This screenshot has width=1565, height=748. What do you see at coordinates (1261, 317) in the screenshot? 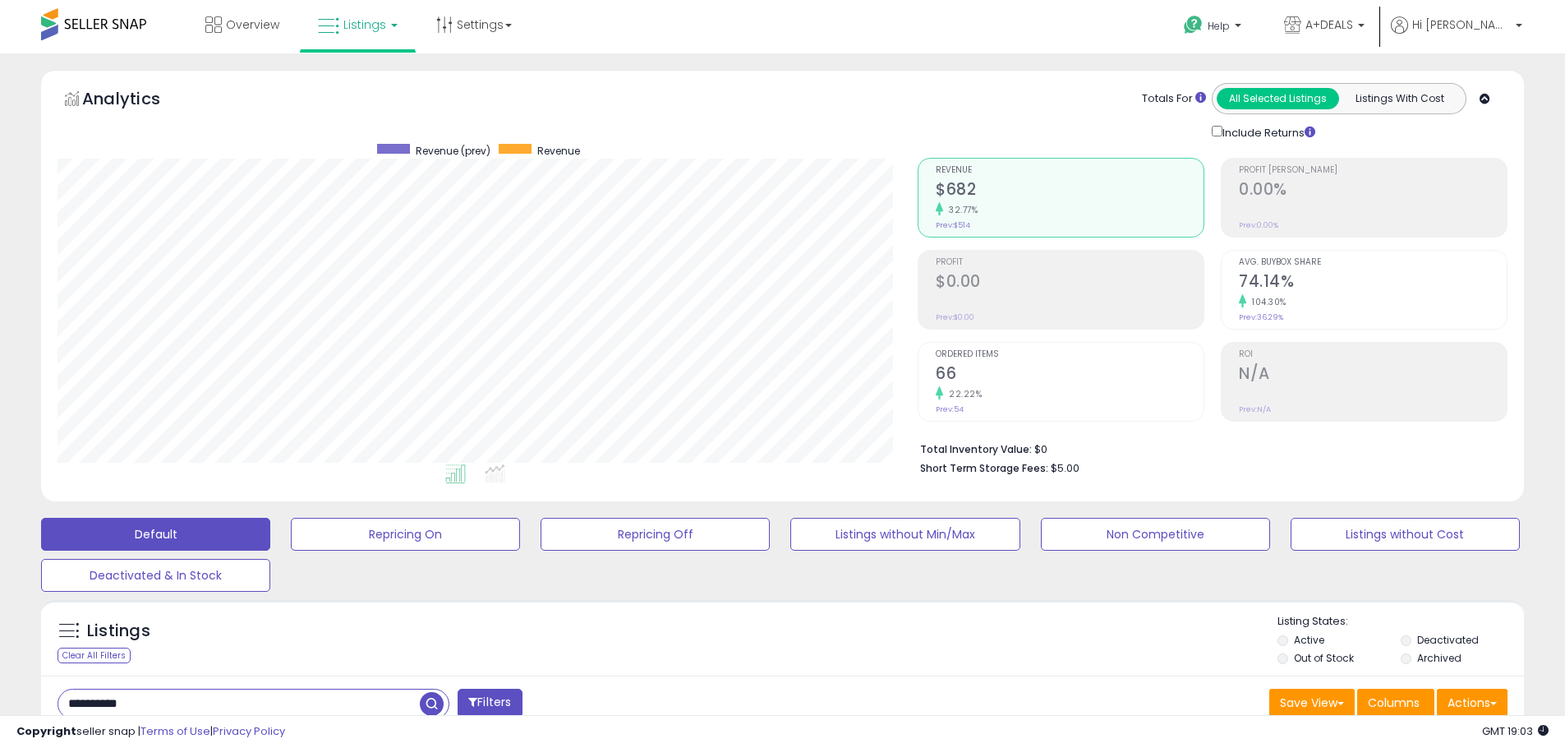
I see `small: Prev: 36.29%` at bounding box center [1261, 317].